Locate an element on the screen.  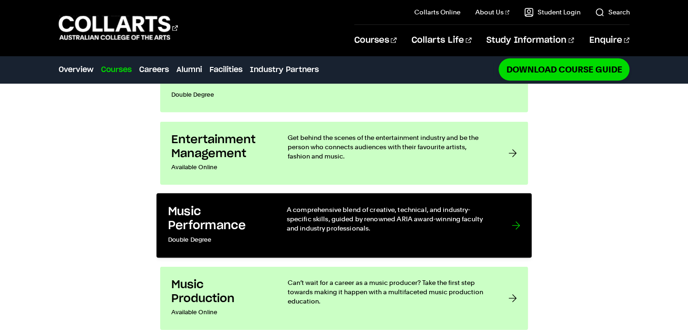
a: Student Login is located at coordinates (552, 12).